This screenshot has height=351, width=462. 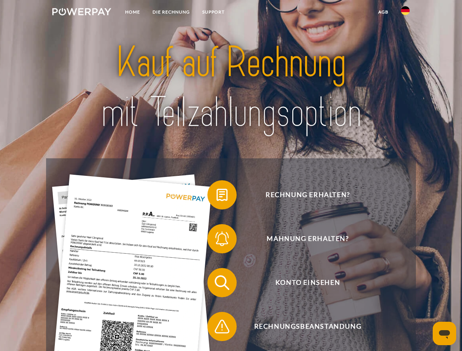 What do you see at coordinates (222, 239) in the screenshot?
I see `img: qb_bell.svg` at bounding box center [222, 239].